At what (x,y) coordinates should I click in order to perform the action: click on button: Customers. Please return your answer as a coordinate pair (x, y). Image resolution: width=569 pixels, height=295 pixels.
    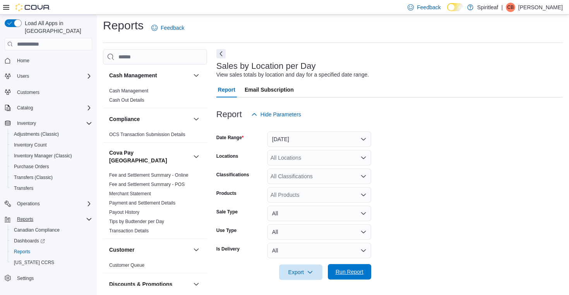
    Looking at the image, I should click on (48, 92).